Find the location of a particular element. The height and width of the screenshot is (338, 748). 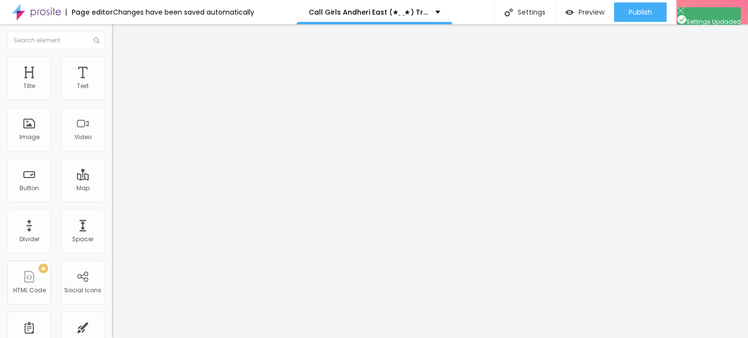

div: Video is located at coordinates (83, 137).